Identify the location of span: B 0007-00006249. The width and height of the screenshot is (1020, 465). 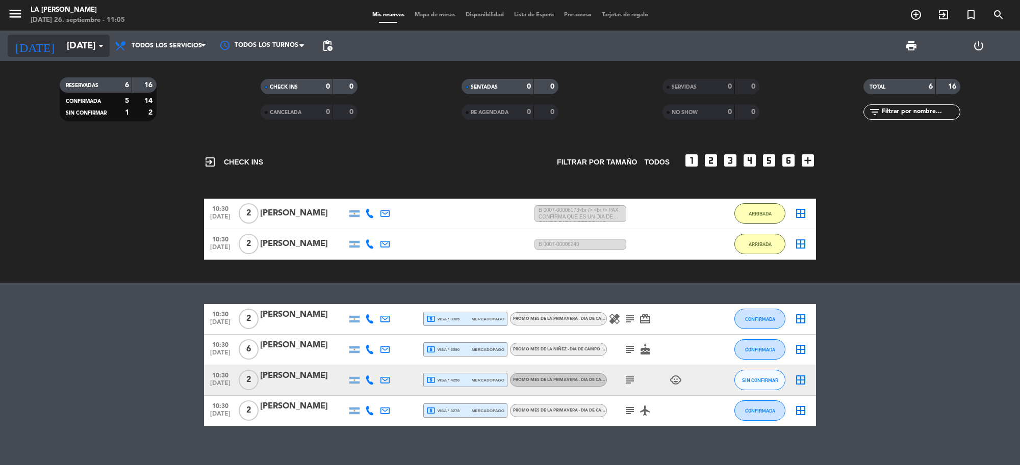
(580, 244).